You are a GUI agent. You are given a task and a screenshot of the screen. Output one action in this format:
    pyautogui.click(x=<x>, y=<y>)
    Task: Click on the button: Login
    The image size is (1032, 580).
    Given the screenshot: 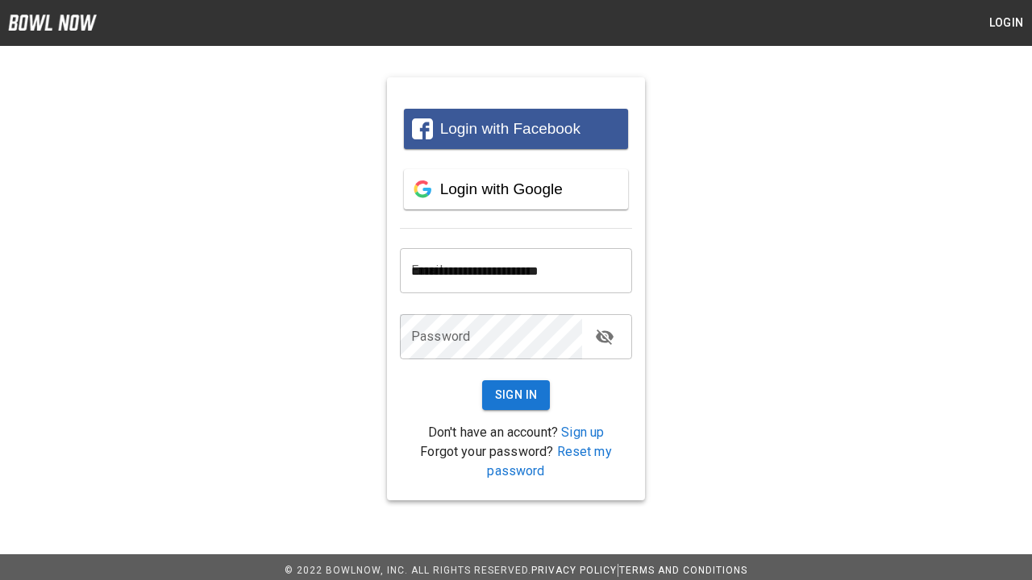 What is the action you would take?
    pyautogui.click(x=1006, y=23)
    